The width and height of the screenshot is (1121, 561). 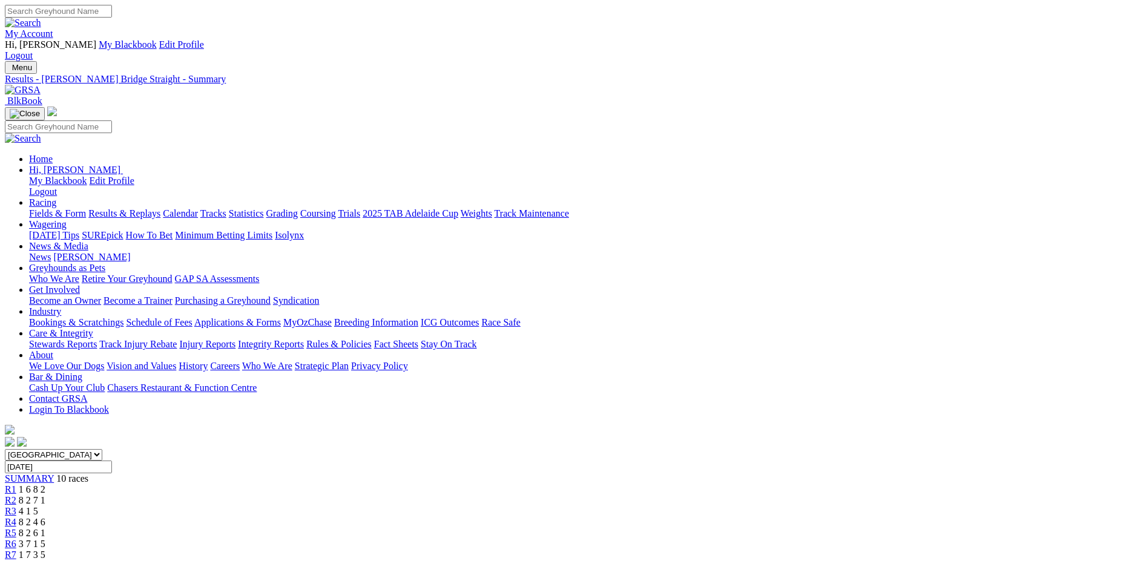 What do you see at coordinates (223, 300) in the screenshot?
I see `a: Purchasing a Greyhound` at bounding box center [223, 300].